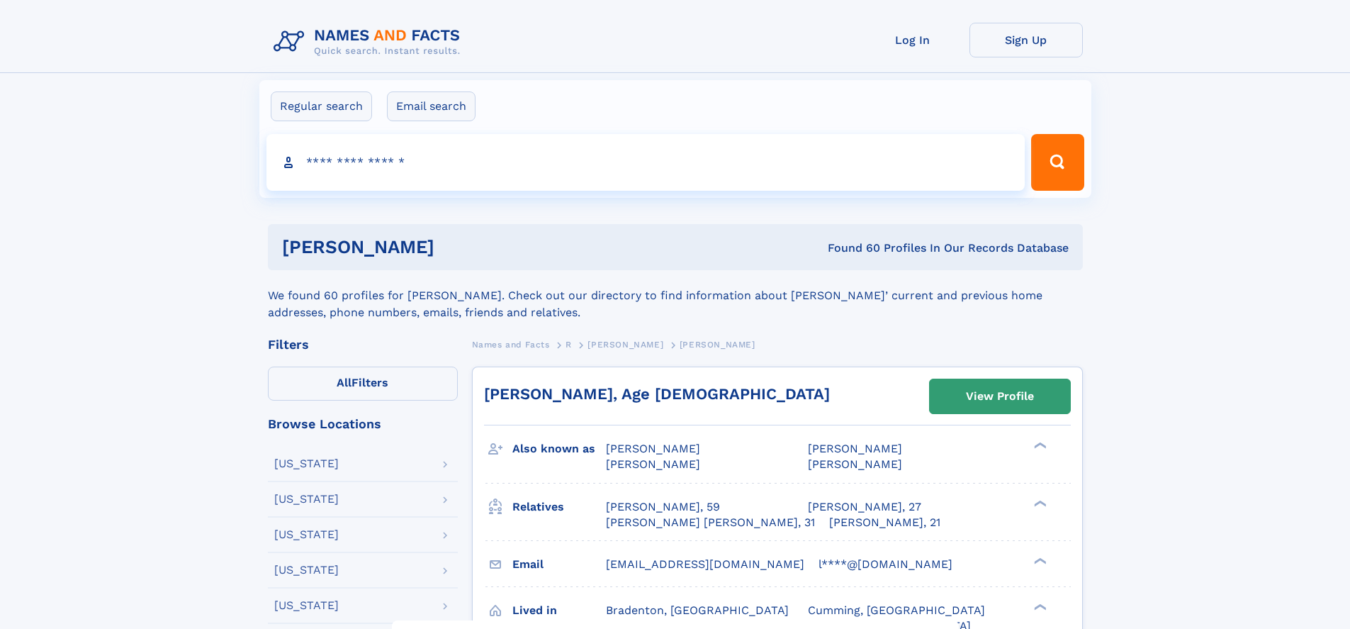 The height and width of the screenshot is (629, 1350). I want to click on a: Sign Up, so click(1026, 40).